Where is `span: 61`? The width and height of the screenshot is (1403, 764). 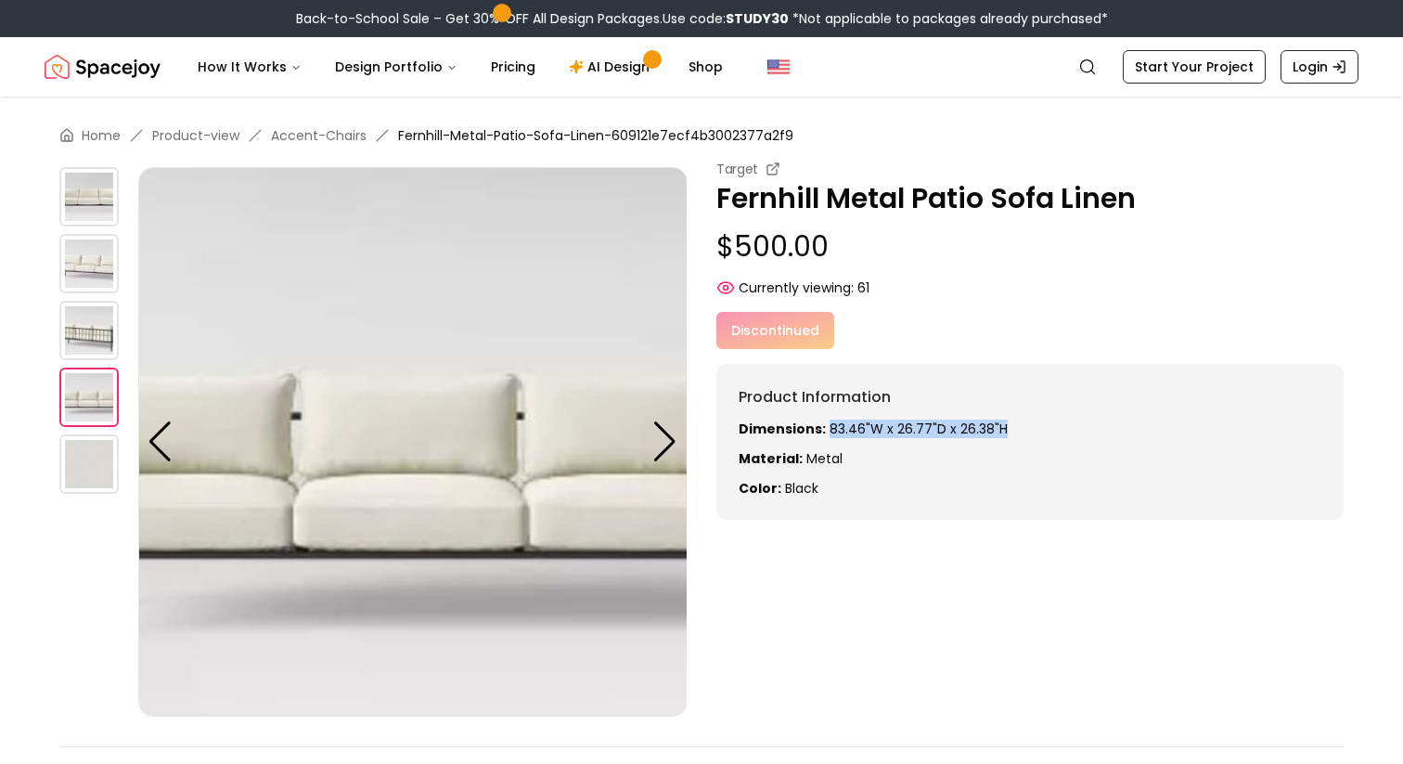 span: 61 is located at coordinates (863, 288).